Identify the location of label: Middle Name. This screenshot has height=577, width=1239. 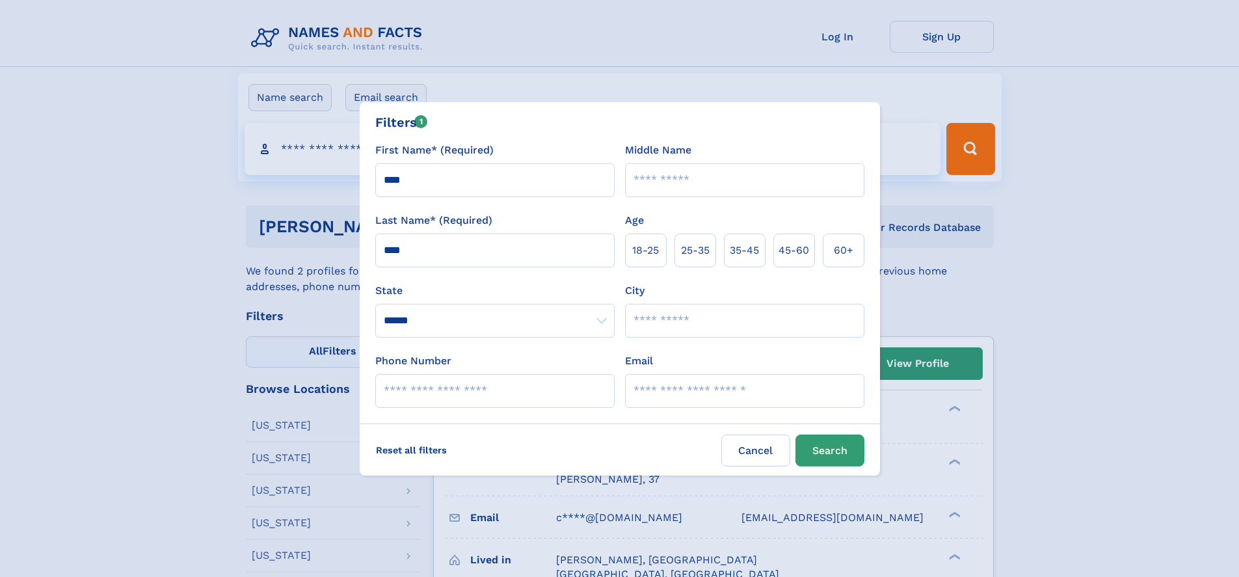
(658, 150).